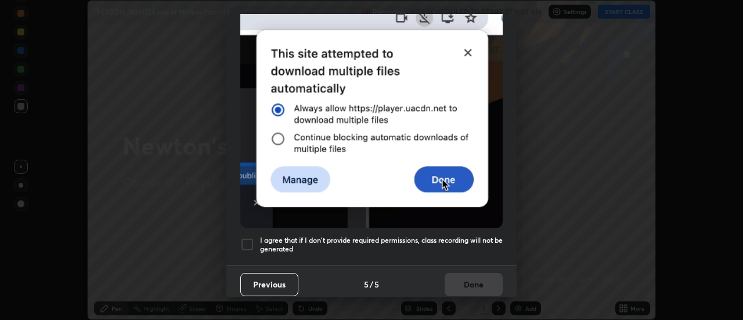  What do you see at coordinates (269, 284) in the screenshot?
I see `button: Previous` at bounding box center [269, 284].